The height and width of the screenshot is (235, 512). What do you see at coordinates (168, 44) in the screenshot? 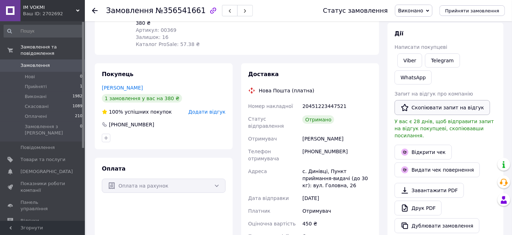
I see `span: Каталог ProSale: 57.38 ₴` at bounding box center [168, 44].